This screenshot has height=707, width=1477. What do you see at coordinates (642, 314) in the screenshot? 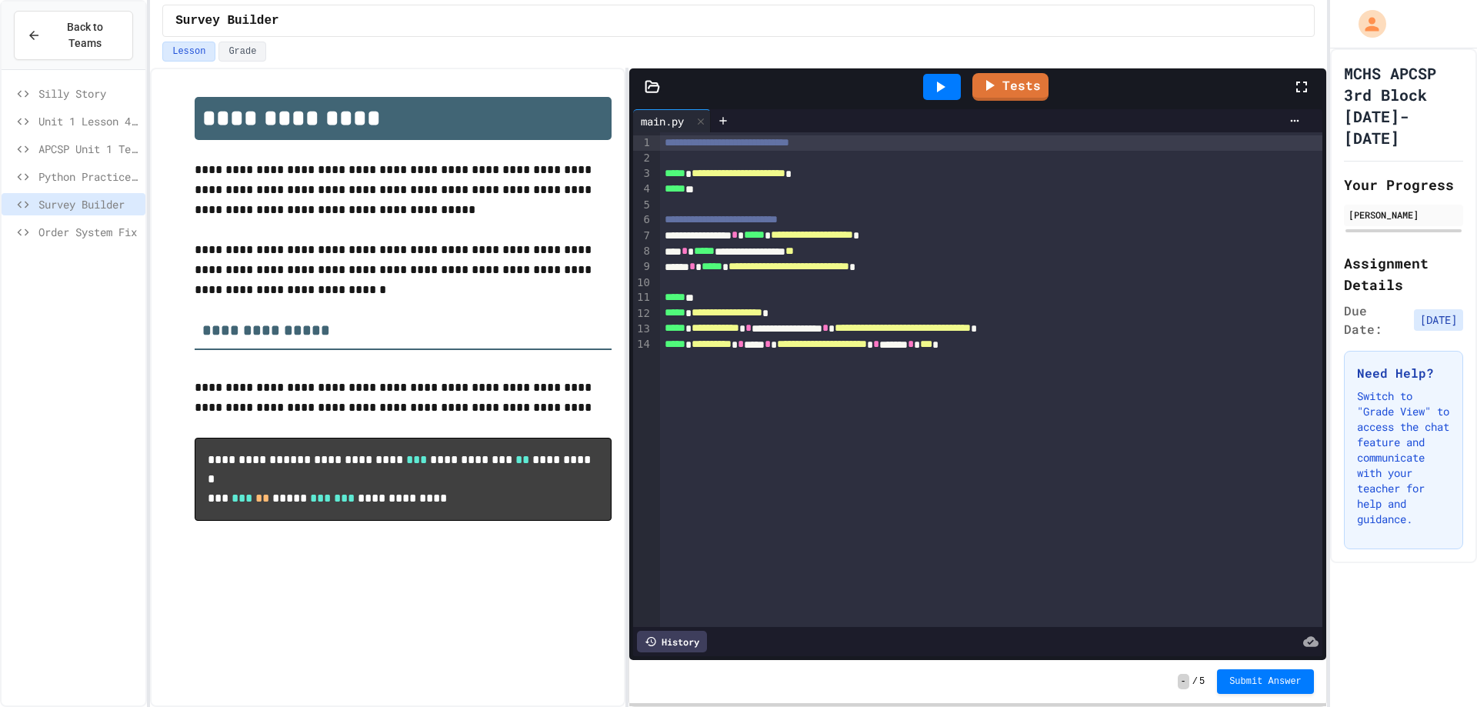
I see `div: 12` at bounding box center [642, 314].